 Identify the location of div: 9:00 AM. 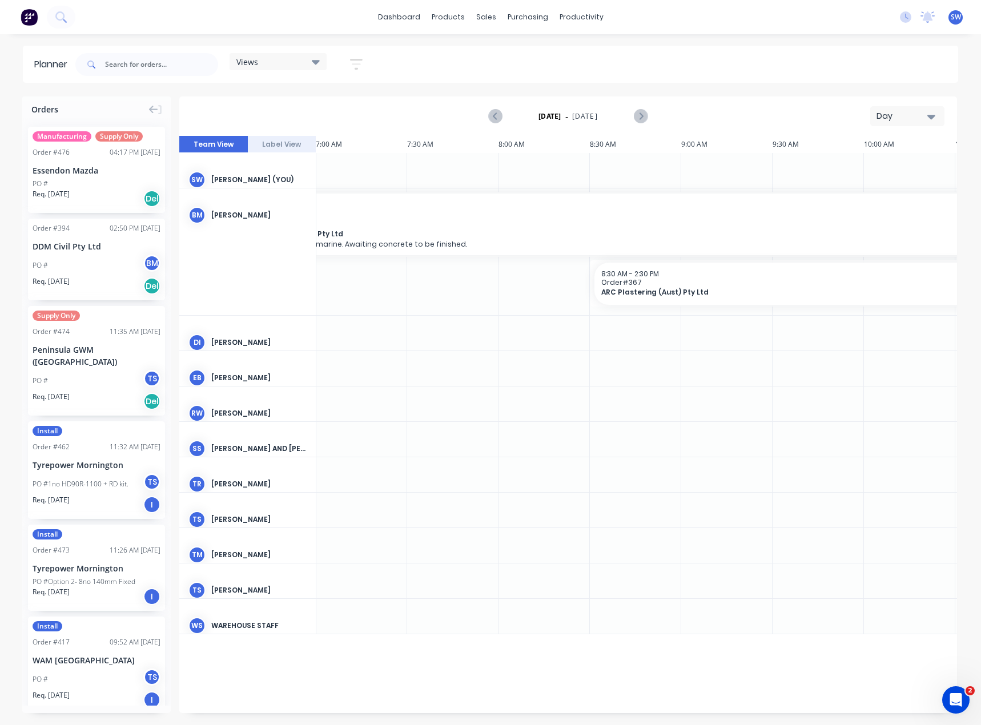
(727, 144).